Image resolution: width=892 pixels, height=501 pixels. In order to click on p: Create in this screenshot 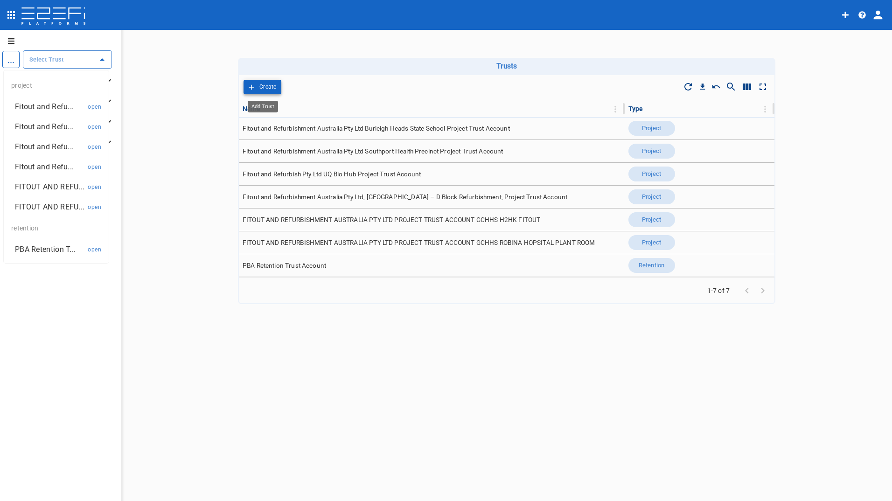, I will do `click(268, 87)`.